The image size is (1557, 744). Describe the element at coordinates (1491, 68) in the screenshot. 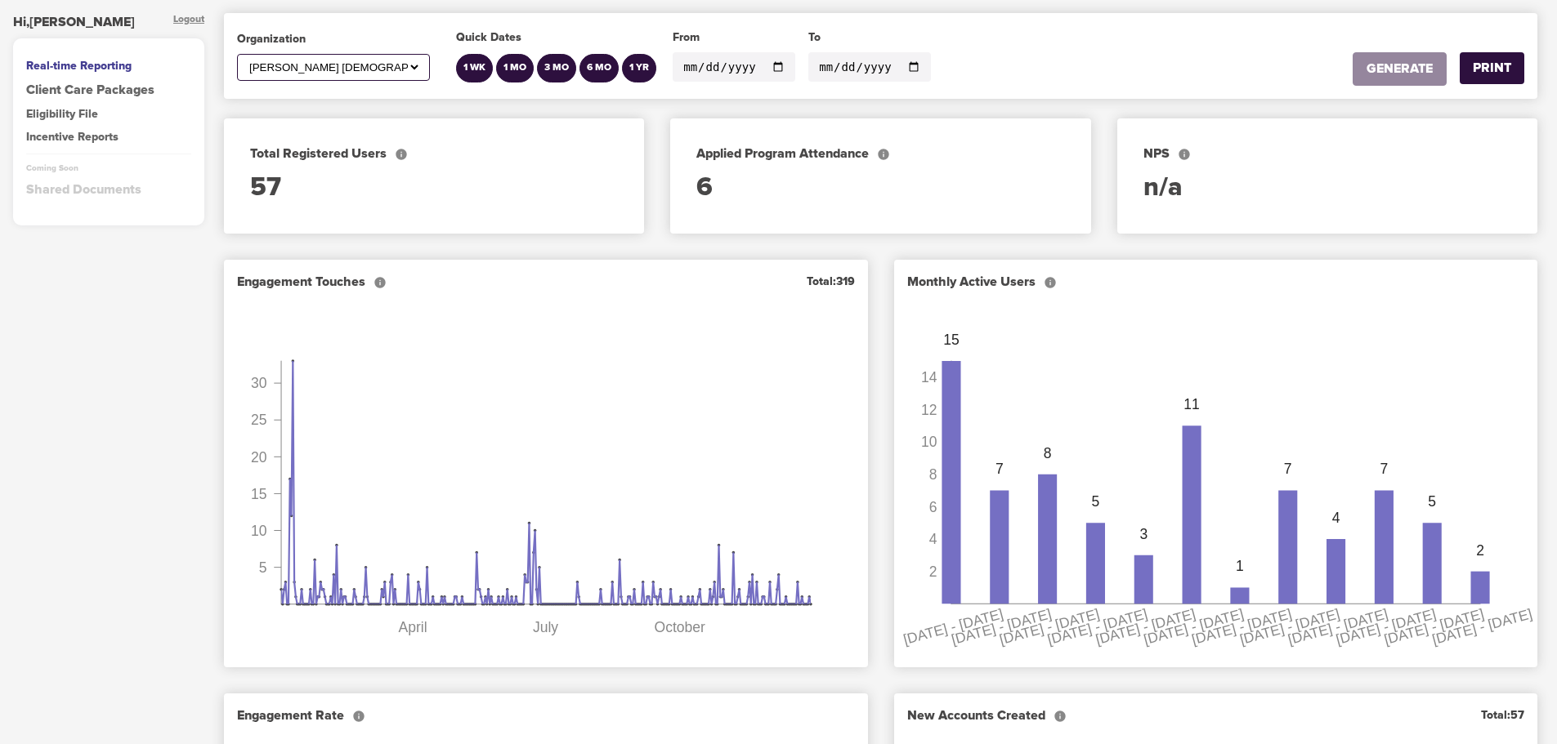

I see `button: PRINT` at that location.